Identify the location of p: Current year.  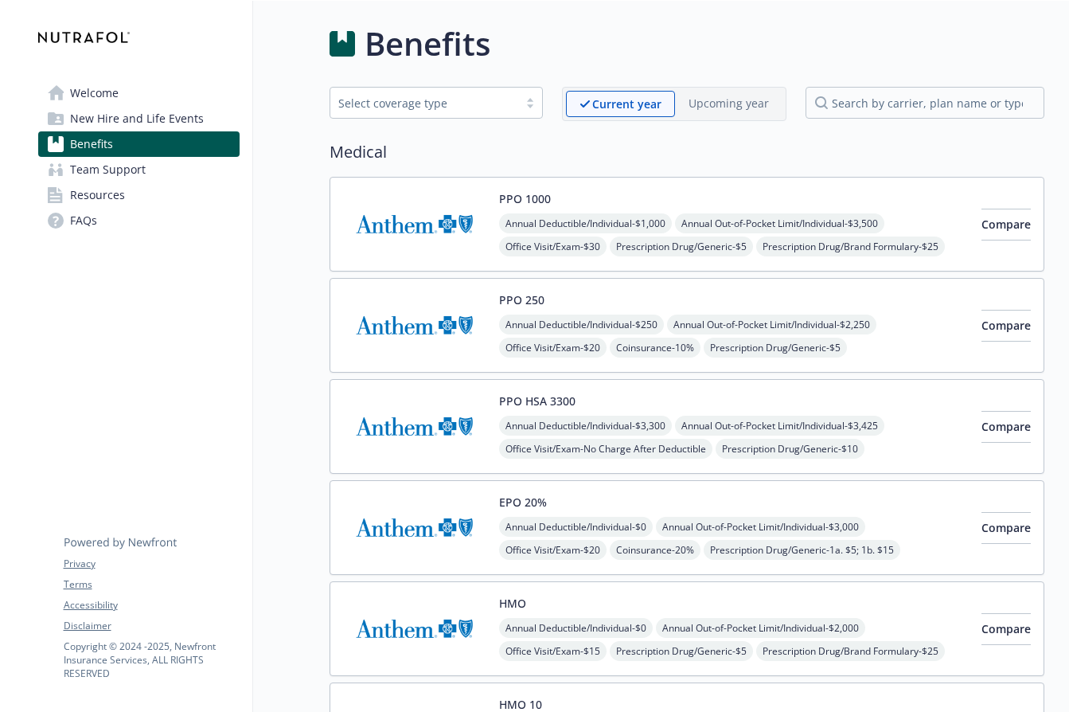
(627, 103).